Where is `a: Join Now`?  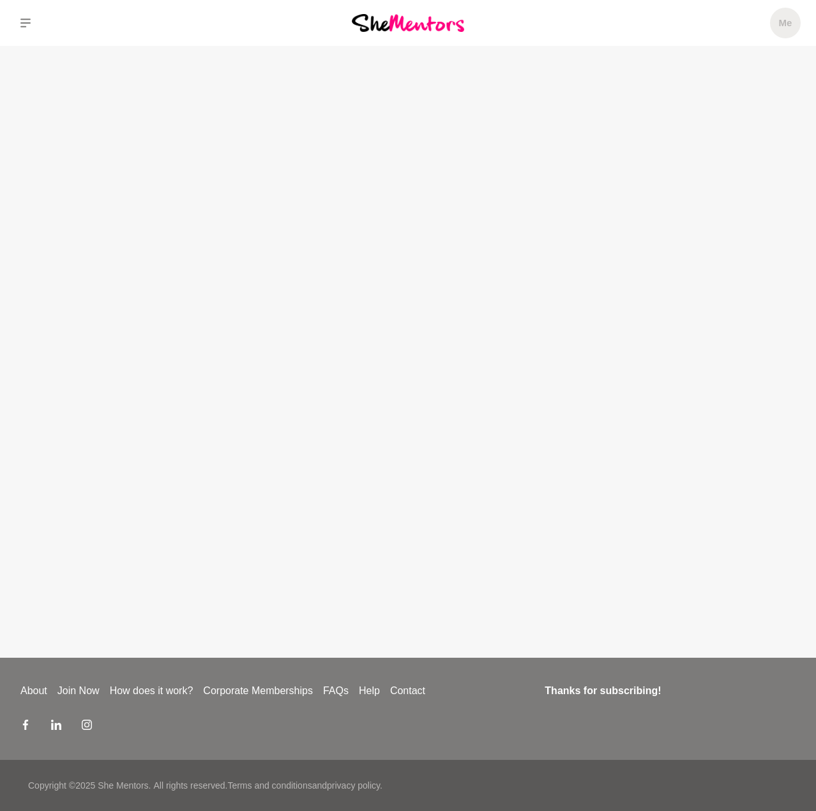 a: Join Now is located at coordinates (79, 691).